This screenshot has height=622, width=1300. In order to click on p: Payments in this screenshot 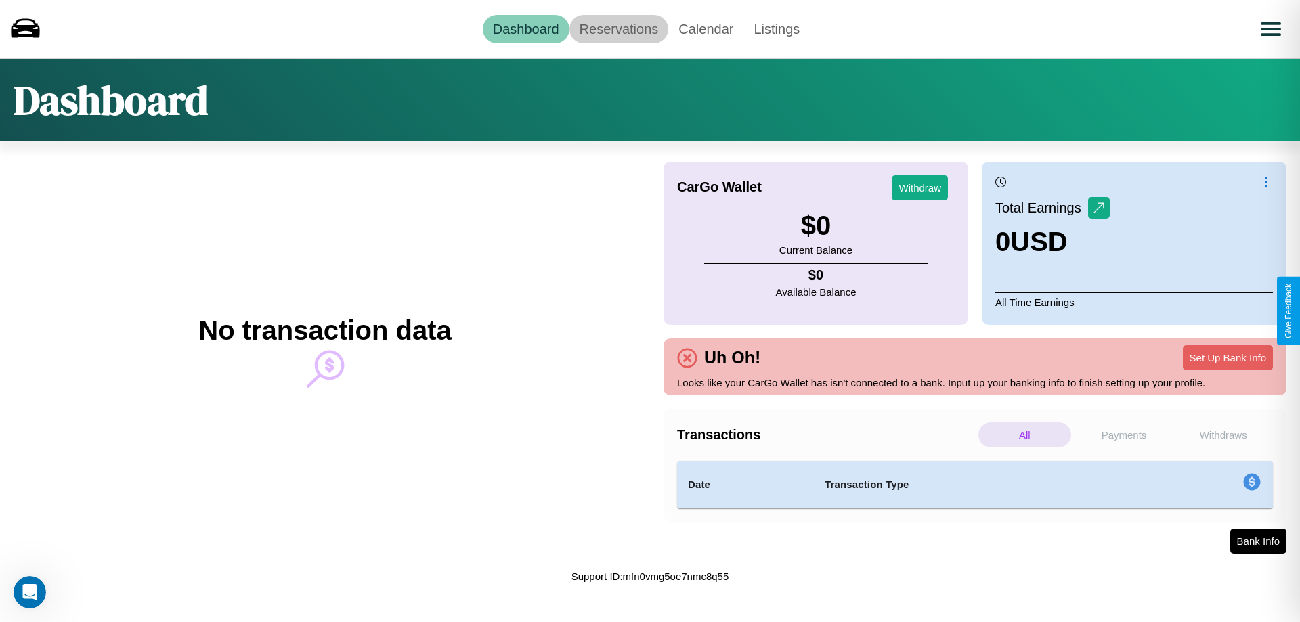, I will do `click(1124, 435)`.